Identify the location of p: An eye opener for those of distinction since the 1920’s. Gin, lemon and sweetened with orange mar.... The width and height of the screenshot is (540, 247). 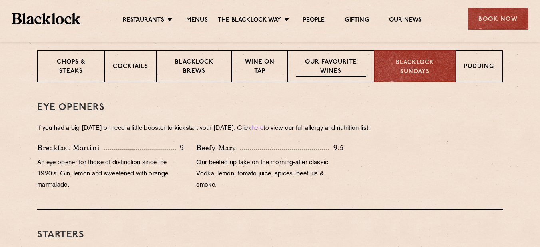
(111, 174).